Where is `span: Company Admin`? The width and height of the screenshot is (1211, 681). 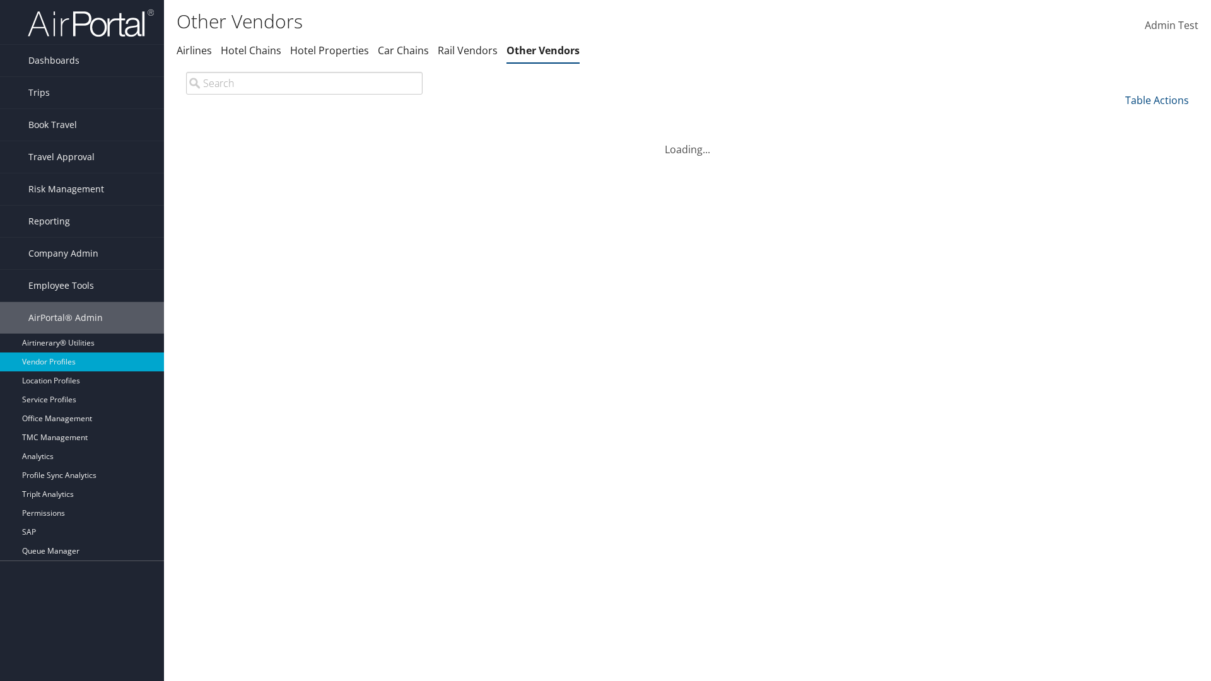
span: Company Admin is located at coordinates (63, 254).